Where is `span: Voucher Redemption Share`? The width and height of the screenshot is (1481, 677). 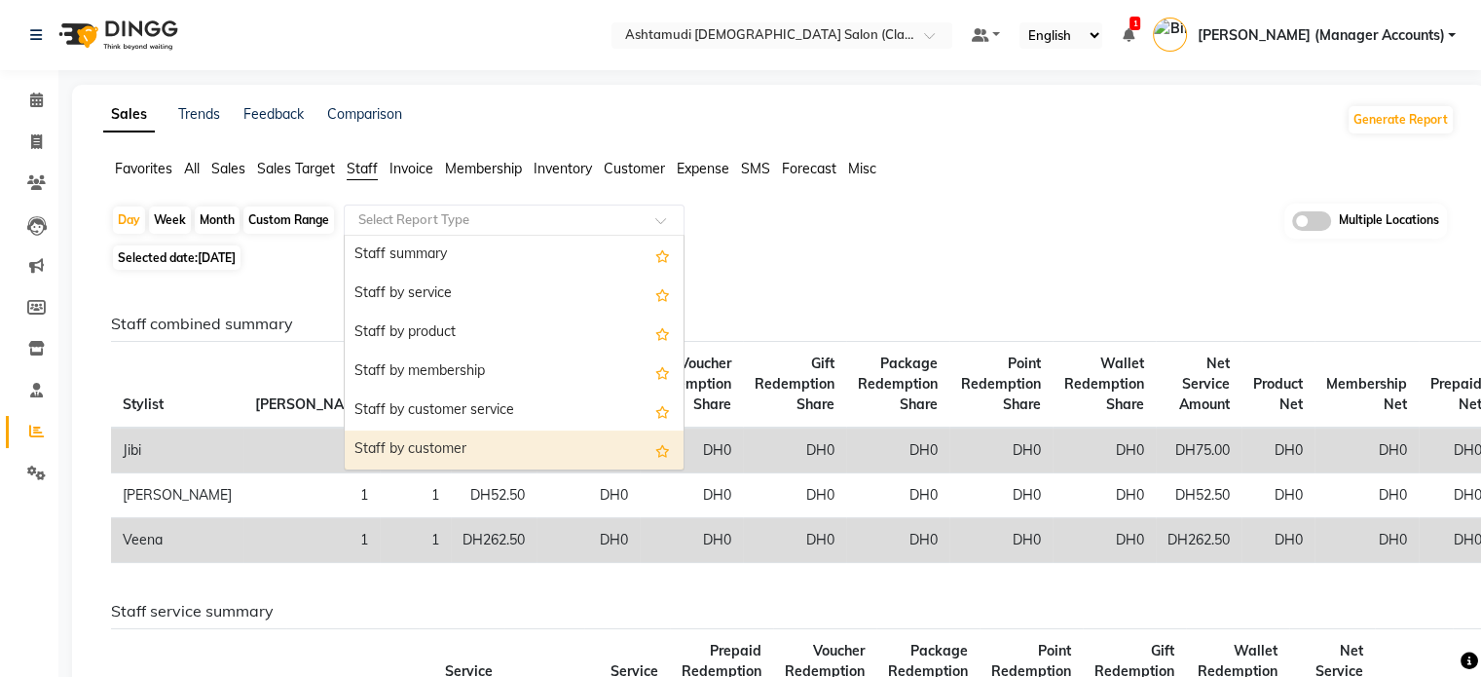 span: Voucher Redemption Share is located at coordinates (691, 384).